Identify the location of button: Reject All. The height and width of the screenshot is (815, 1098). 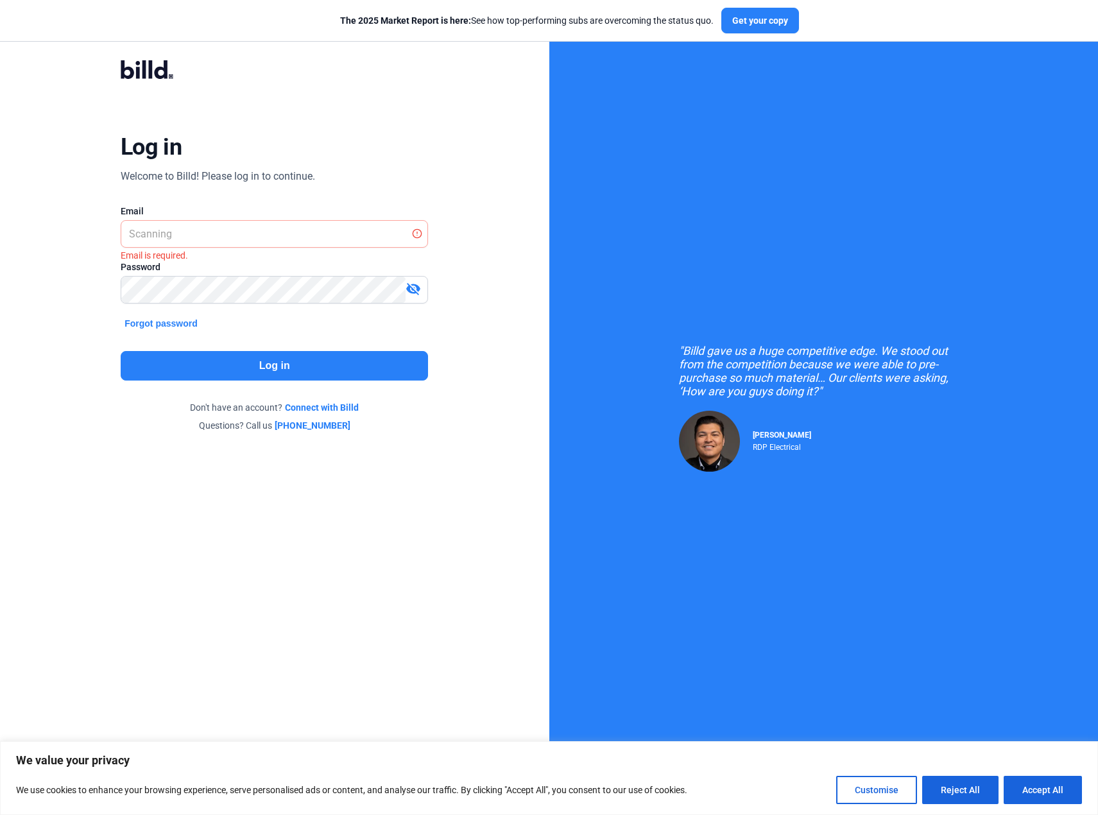
(960, 790).